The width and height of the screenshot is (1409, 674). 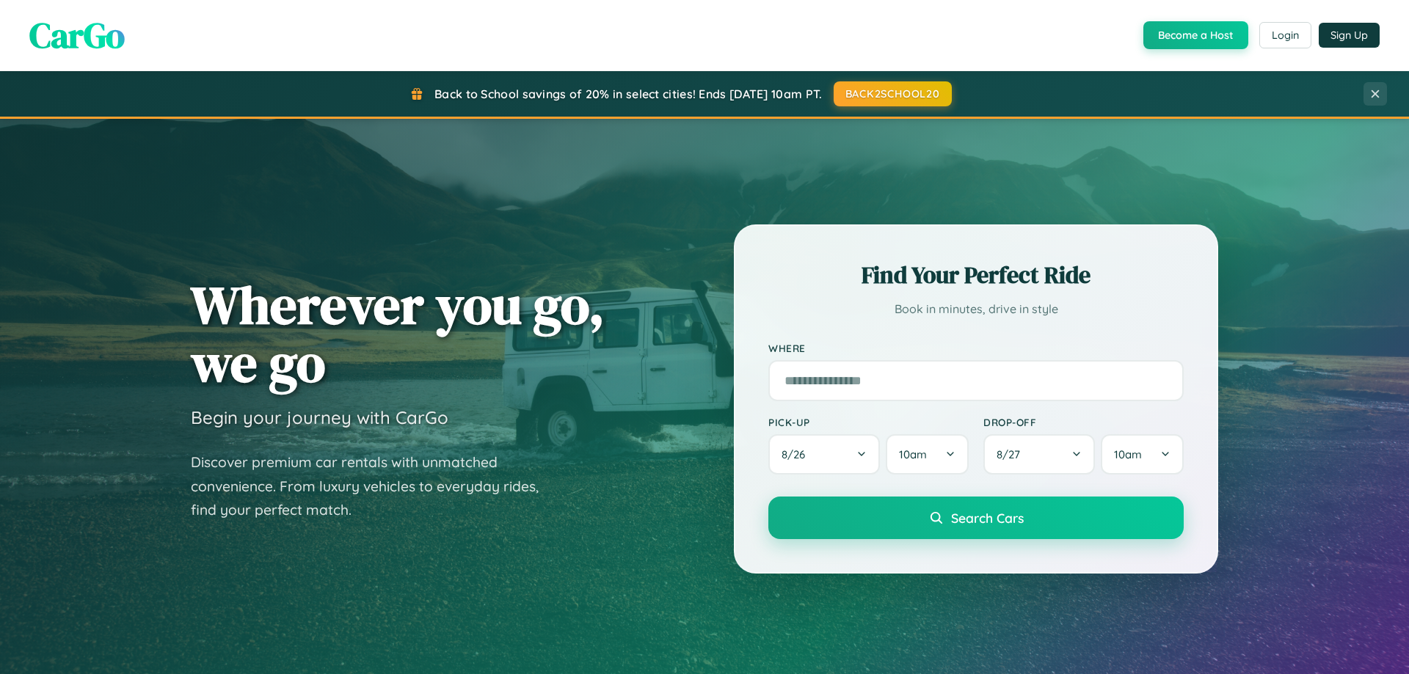 What do you see at coordinates (797, 454) in the screenshot?
I see `span: 8 / 26` at bounding box center [797, 454].